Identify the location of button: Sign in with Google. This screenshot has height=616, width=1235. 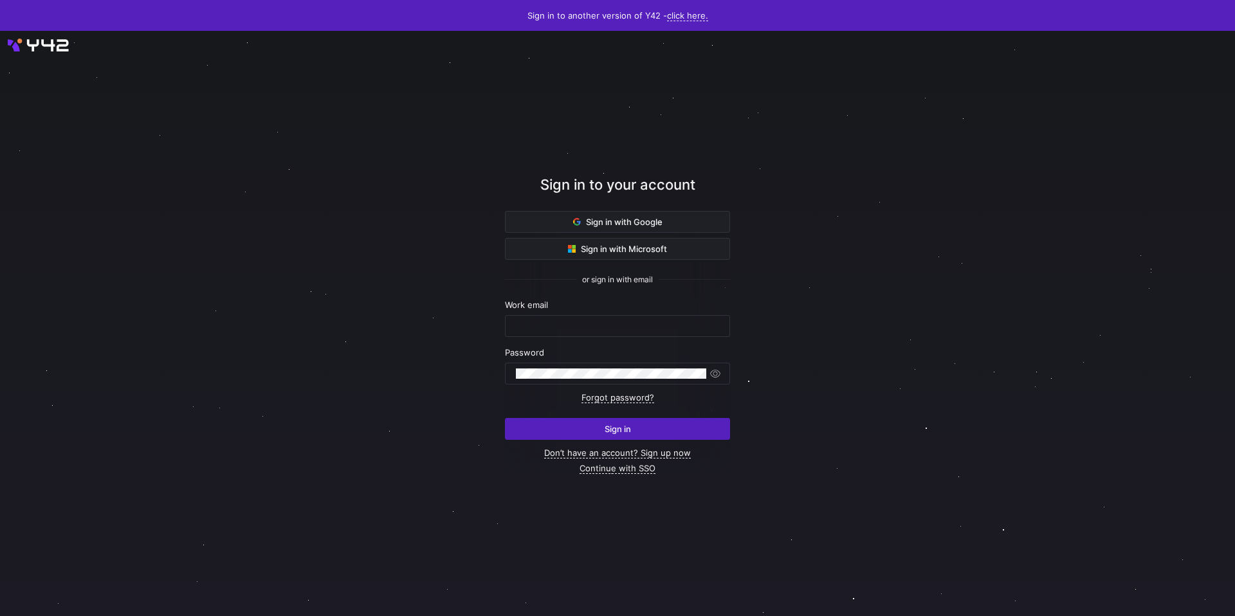
(617, 222).